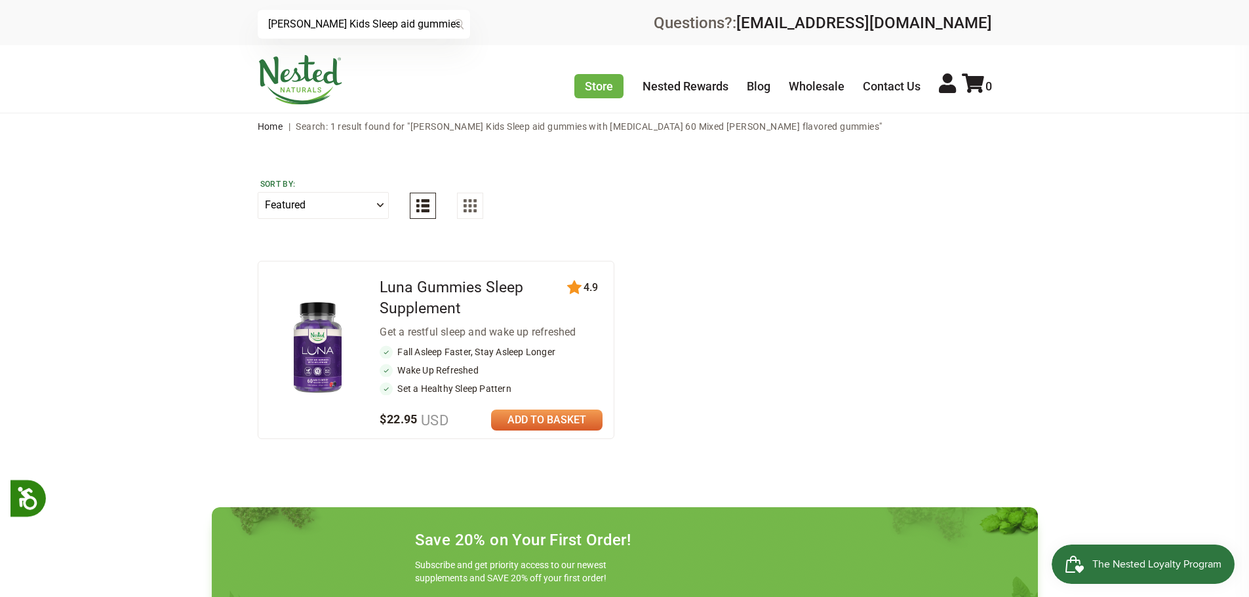 Image resolution: width=1249 pixels, height=597 pixels. What do you see at coordinates (892, 86) in the screenshot?
I see `a: Contact Us` at bounding box center [892, 86].